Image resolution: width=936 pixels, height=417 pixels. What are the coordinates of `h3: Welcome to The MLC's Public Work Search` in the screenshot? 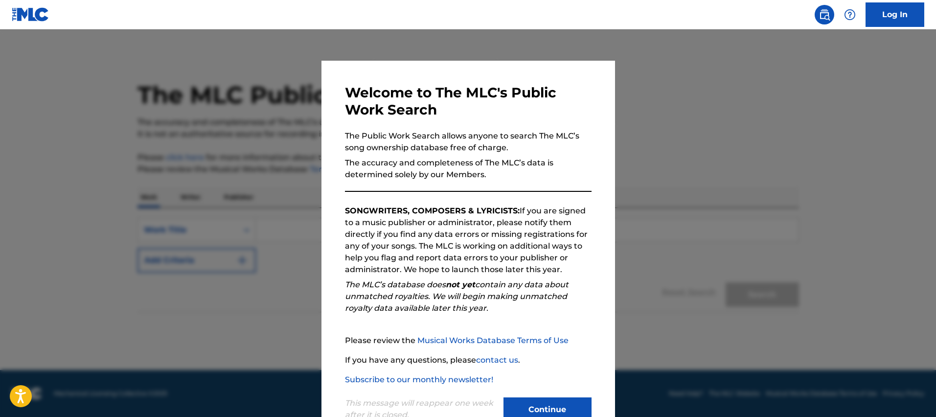 It's located at (468, 101).